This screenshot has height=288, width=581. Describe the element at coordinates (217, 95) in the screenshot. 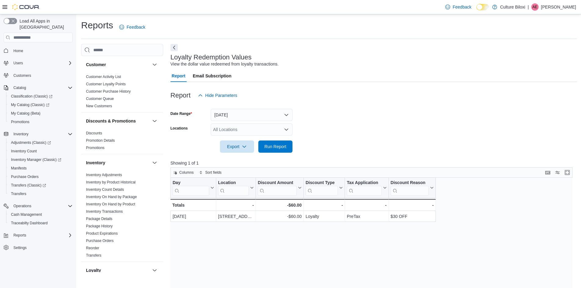

I see `button: Hide Parameters` at that location.